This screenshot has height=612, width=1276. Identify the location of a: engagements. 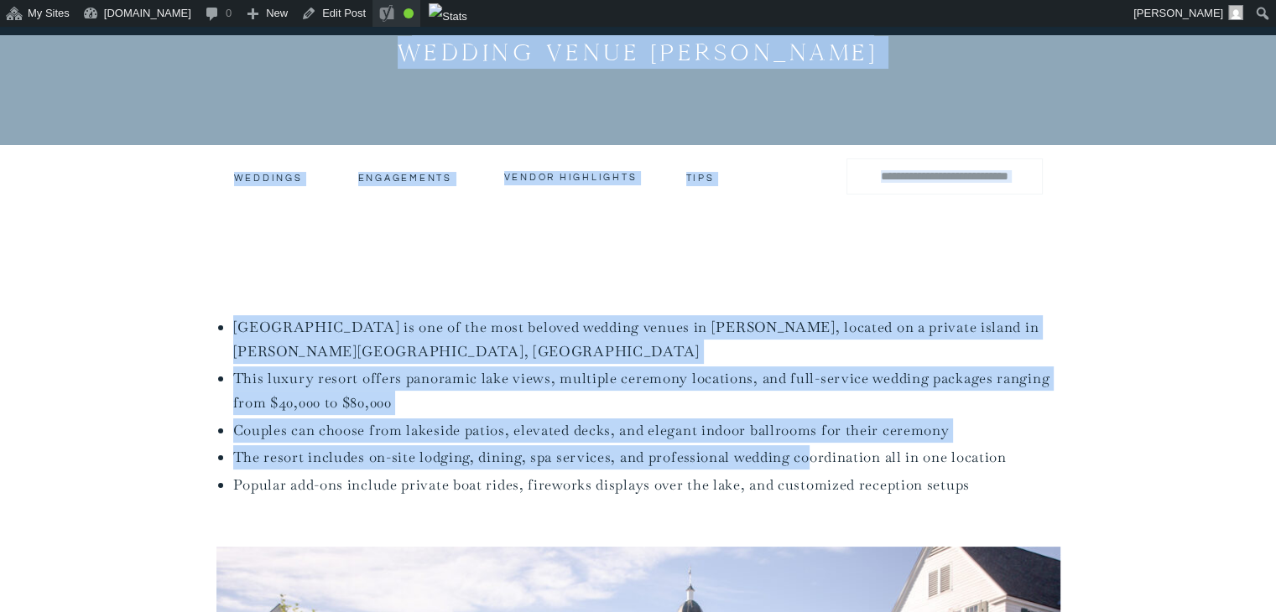
(407, 178).